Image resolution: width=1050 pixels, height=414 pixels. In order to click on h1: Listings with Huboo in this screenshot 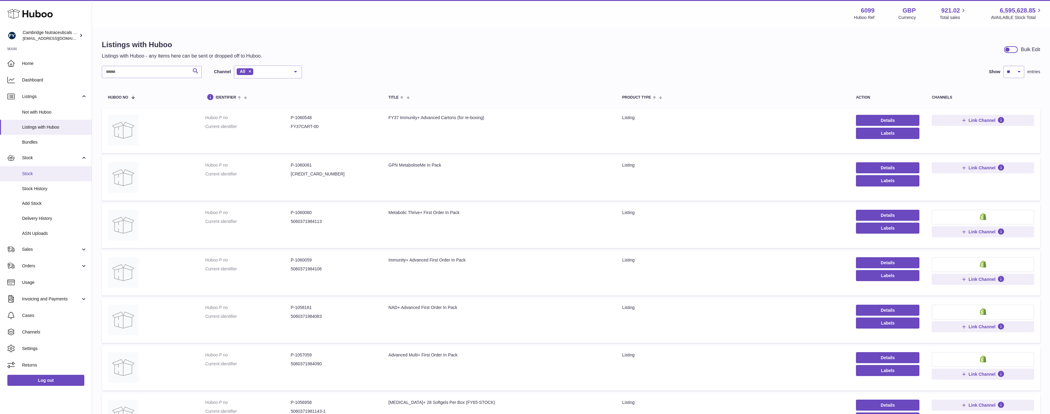, I will do `click(182, 45)`.